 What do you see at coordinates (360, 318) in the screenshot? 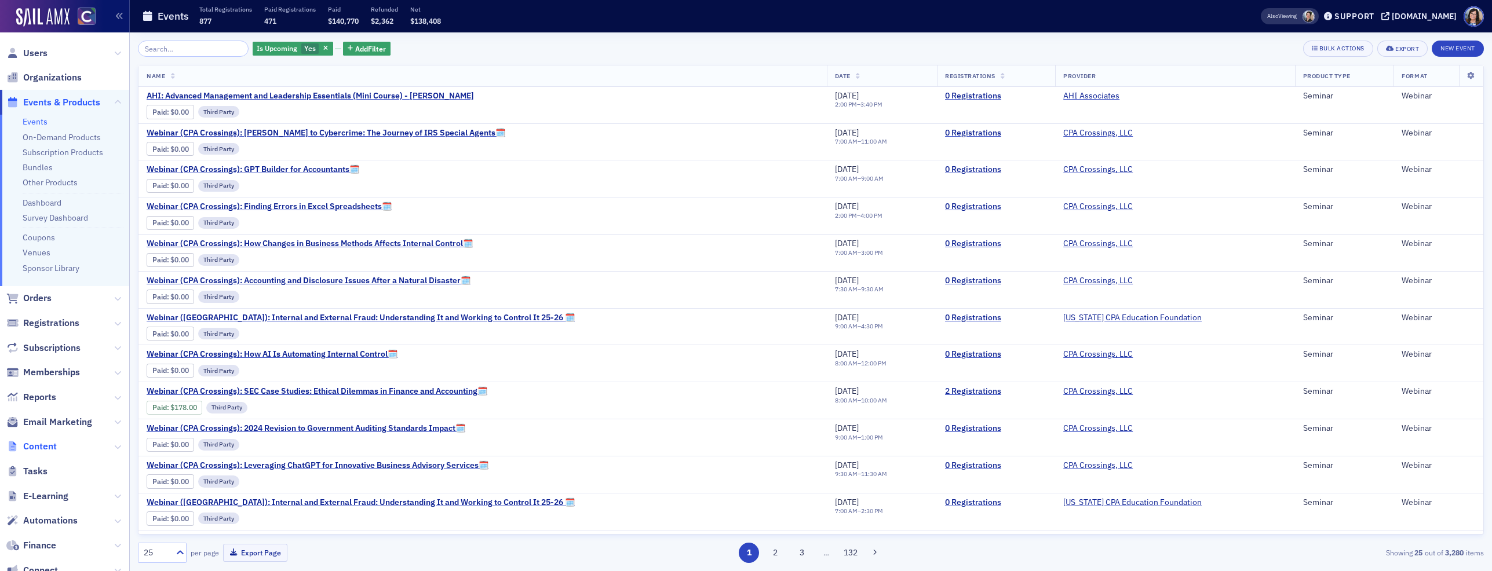
I see `span: Webinar (CA): Internal and External Fraud: Understanding It and Working to Control It 25-26 🗓` at bounding box center [360, 318].